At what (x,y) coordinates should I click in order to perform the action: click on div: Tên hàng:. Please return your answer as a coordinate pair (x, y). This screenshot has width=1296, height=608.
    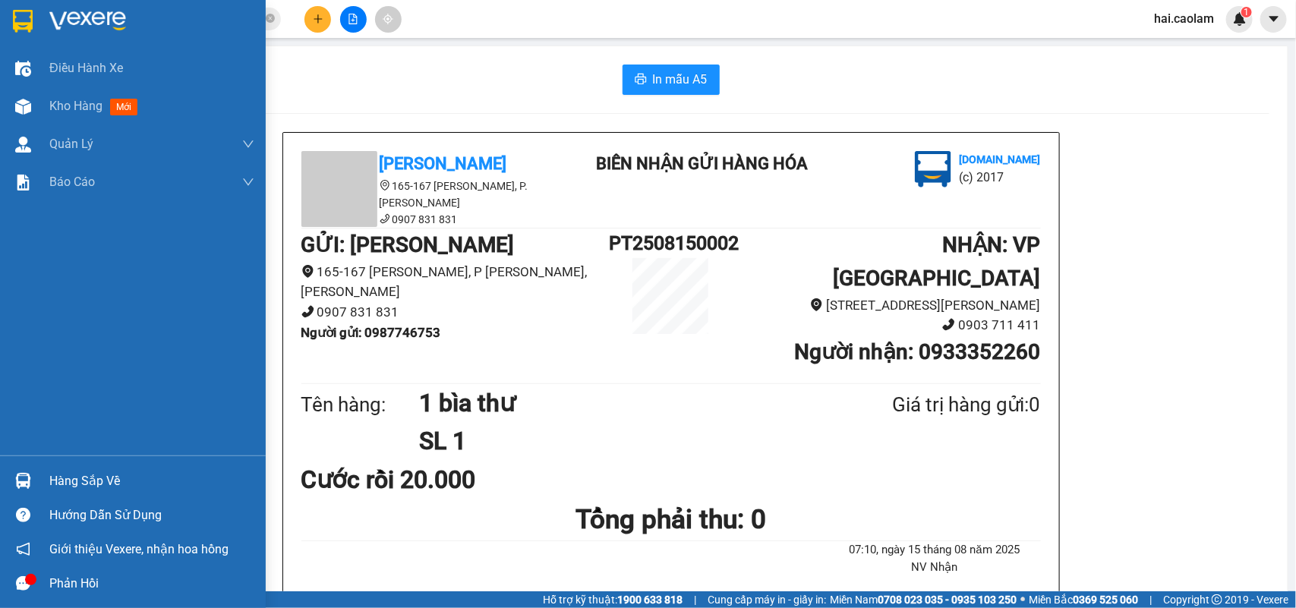
    Looking at the image, I should click on (361, 405).